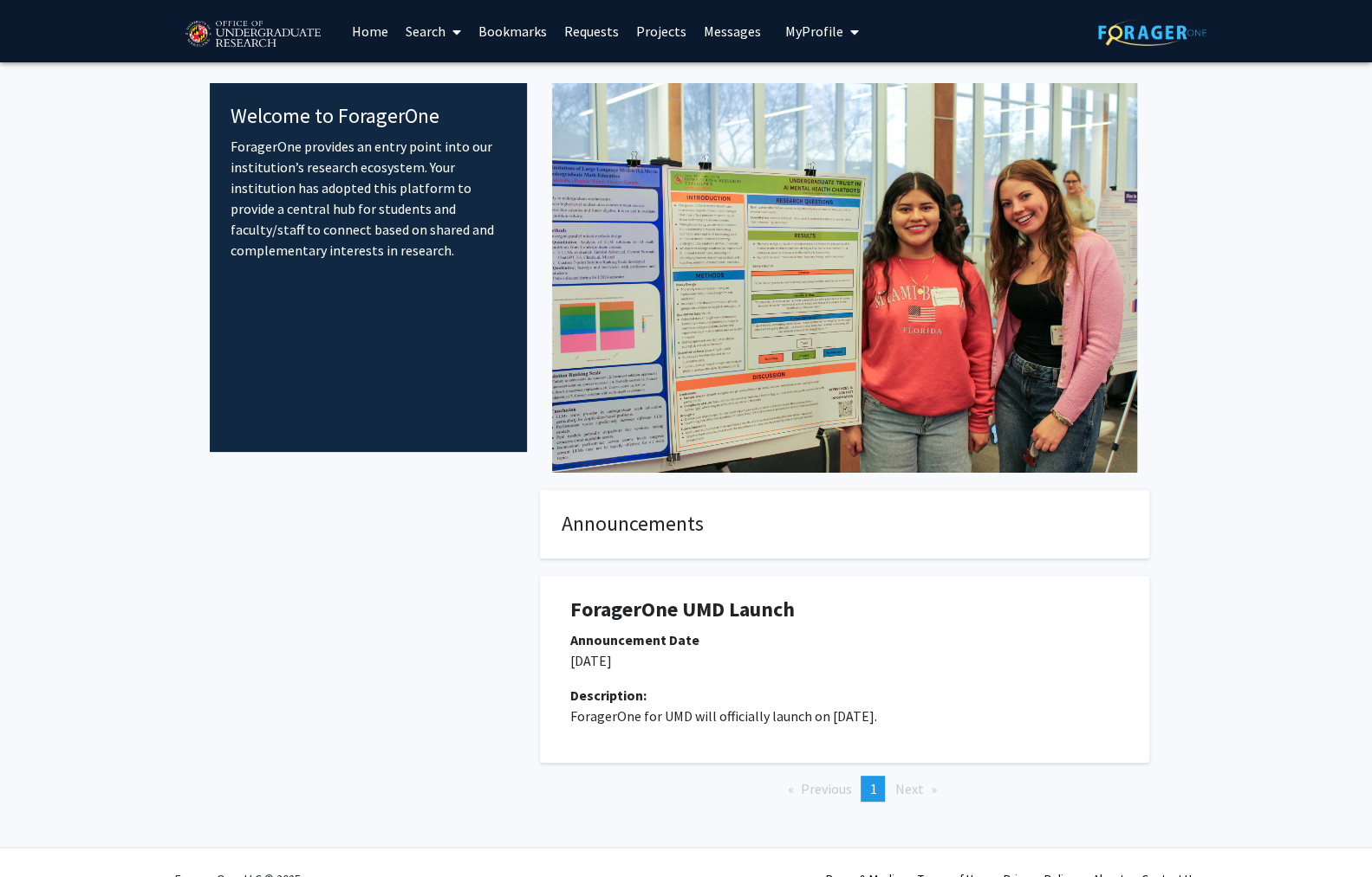 The image size is (1372, 877). Describe the element at coordinates (824, 789) in the screenshot. I see `span: Previous` at that location.